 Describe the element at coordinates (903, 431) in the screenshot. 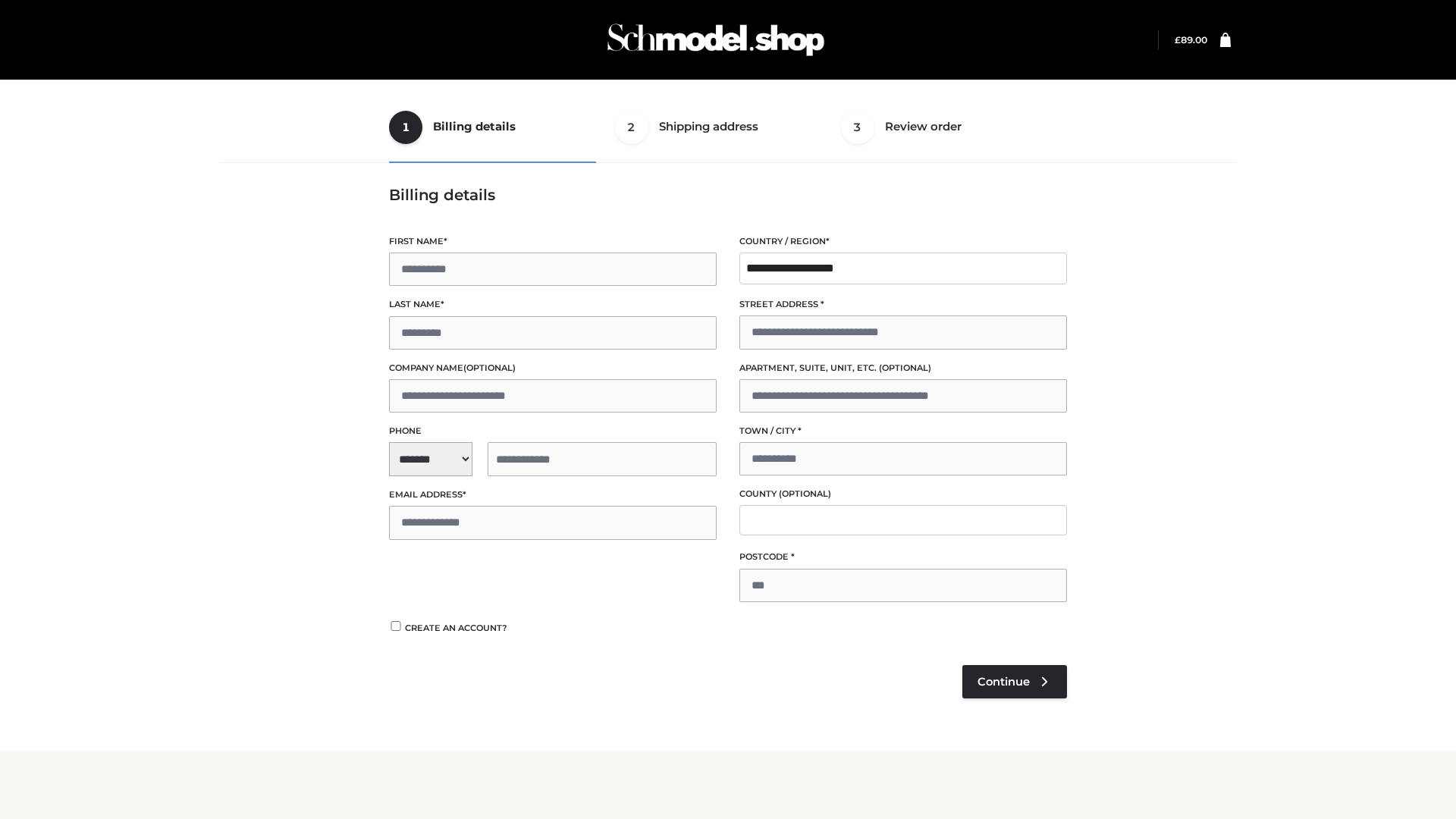

I see `label: Town / City` at that location.